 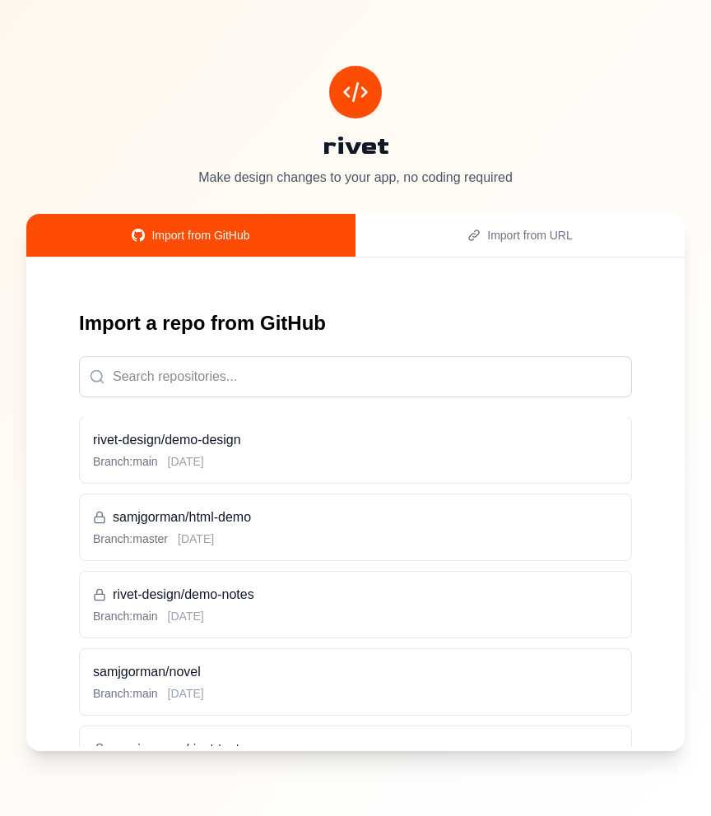 What do you see at coordinates (130, 539) in the screenshot?
I see `span: Branch: master` at bounding box center [130, 539].